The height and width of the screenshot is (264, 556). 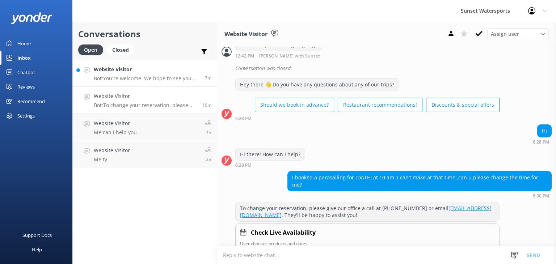 What do you see at coordinates (245, 56) in the screenshot?
I see `strong: 12:42 PM` at bounding box center [245, 56].